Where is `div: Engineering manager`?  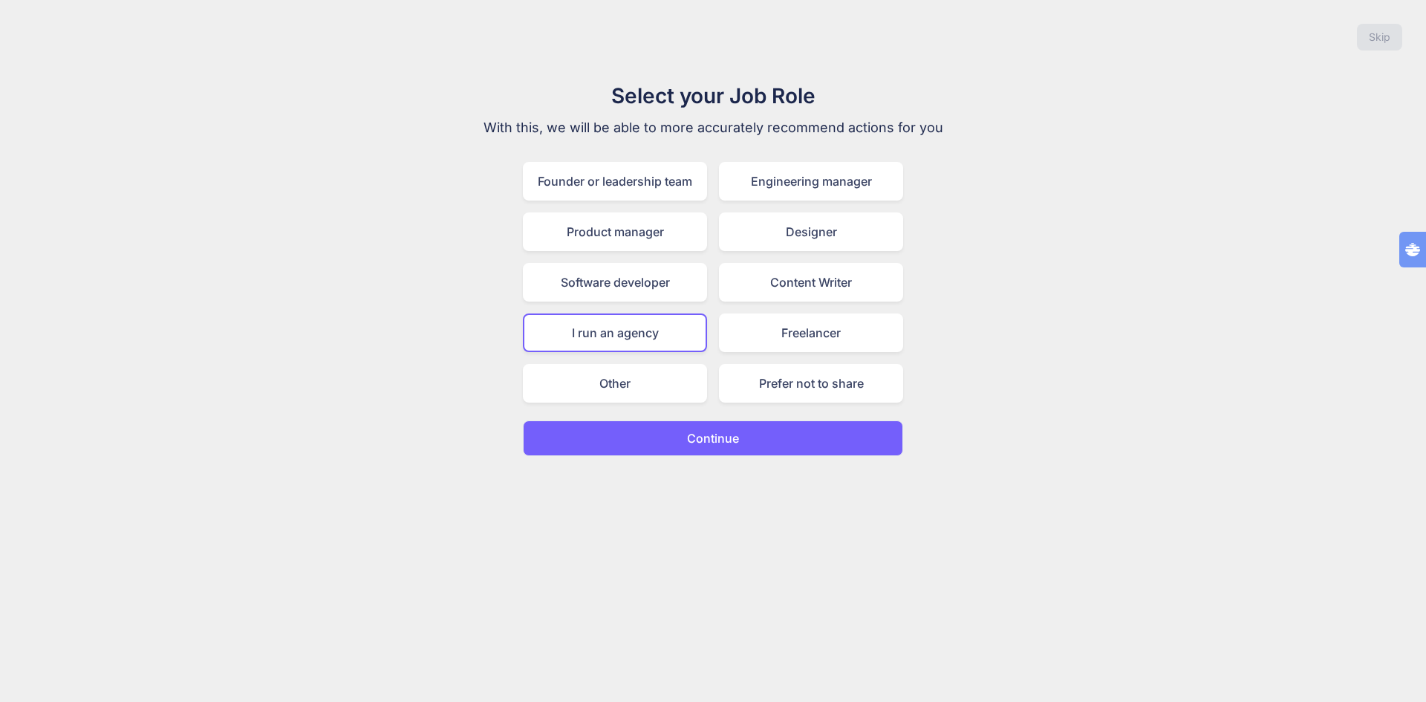
div: Engineering manager is located at coordinates (811, 181).